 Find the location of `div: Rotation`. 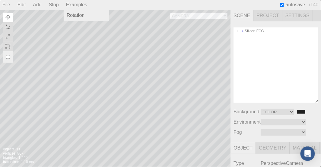

div: Rotation is located at coordinates (86, 15).